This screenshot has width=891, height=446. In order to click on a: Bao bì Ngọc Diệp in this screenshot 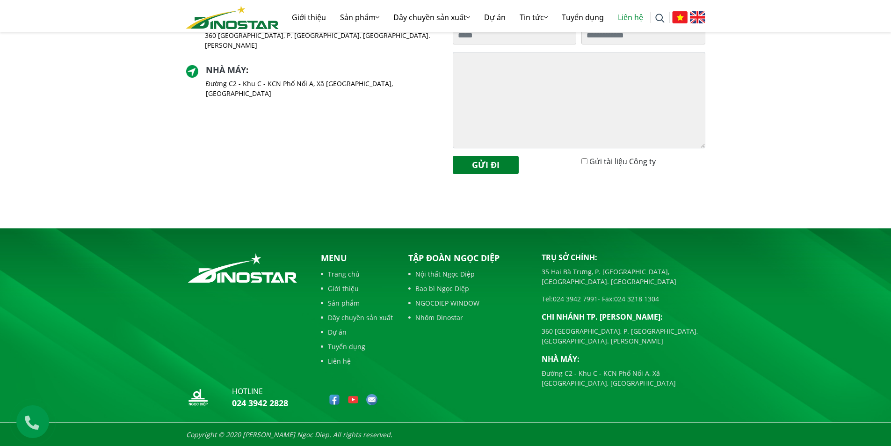, I will do `click(468, 288)`.